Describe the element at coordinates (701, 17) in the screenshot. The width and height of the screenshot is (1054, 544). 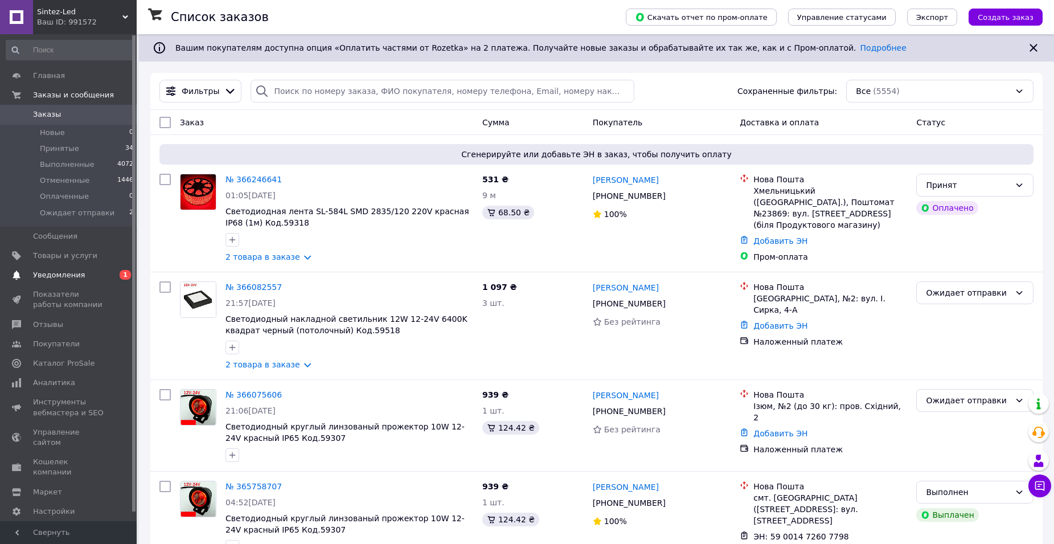
I see `button: Скачать отчет по пром-оплате` at that location.